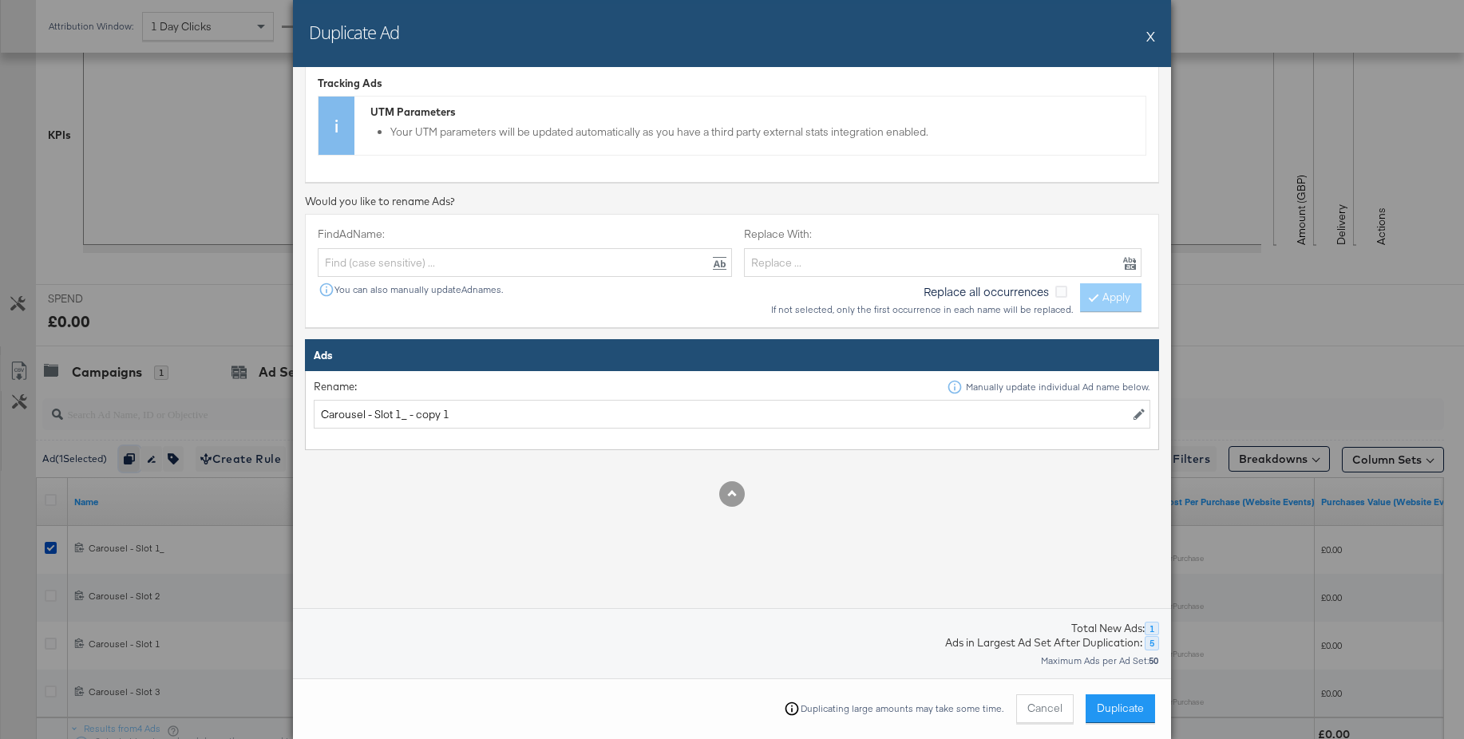  I want to click on th: Ads, so click(732, 355).